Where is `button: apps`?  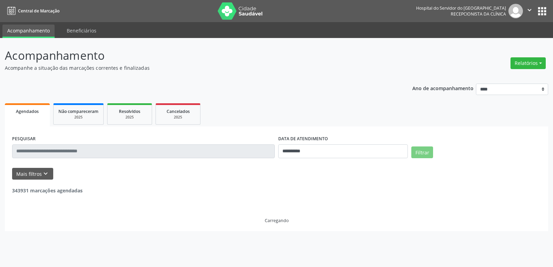 button: apps is located at coordinates (541, 11).